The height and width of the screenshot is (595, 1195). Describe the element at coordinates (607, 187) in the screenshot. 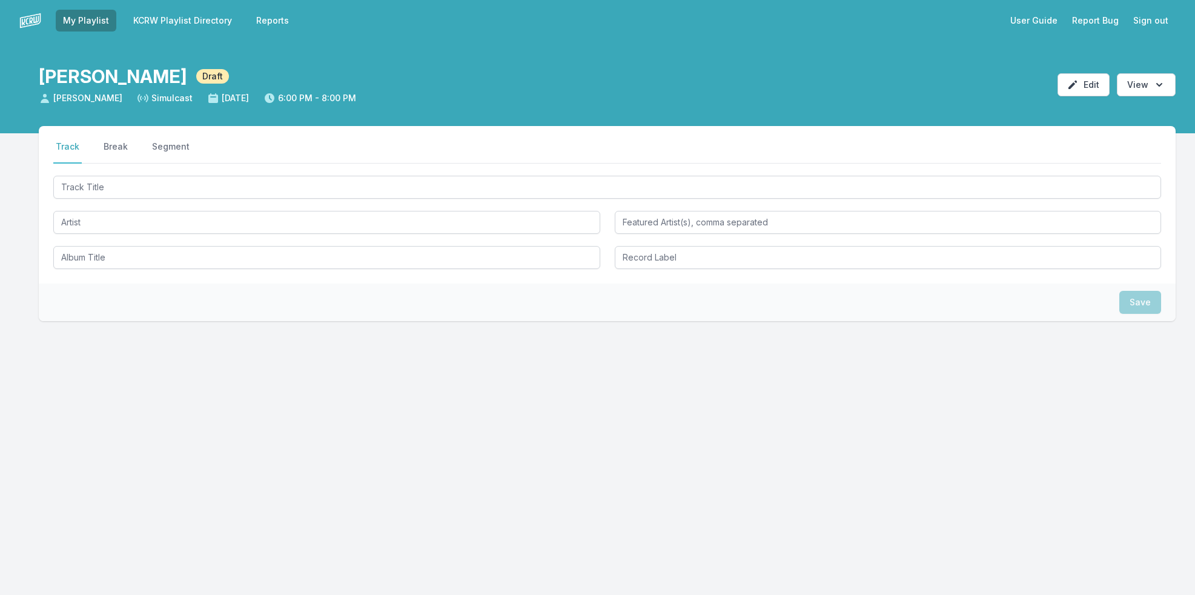

I see `input: Track Title` at that location.